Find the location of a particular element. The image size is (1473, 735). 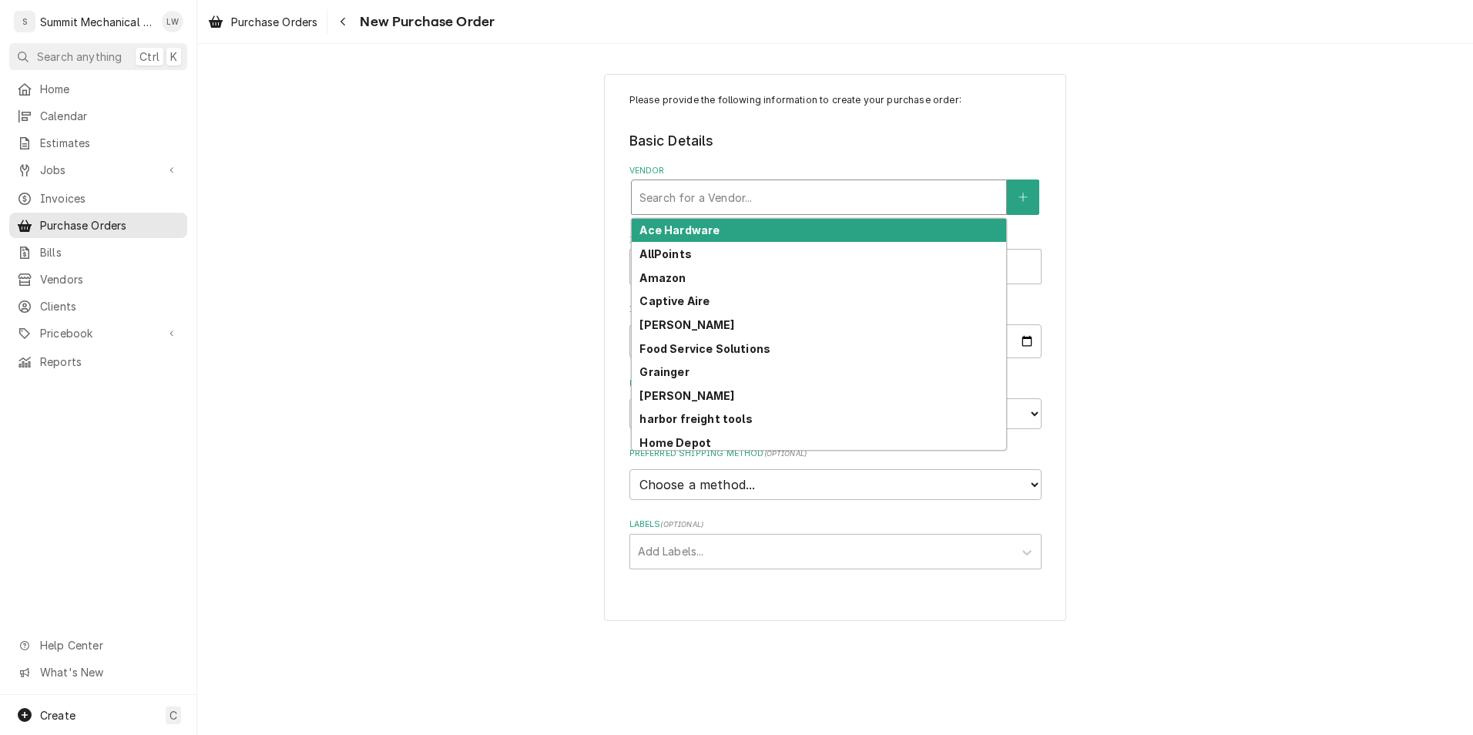

div: Preferred Shipping Carrier is located at coordinates (835, 403).